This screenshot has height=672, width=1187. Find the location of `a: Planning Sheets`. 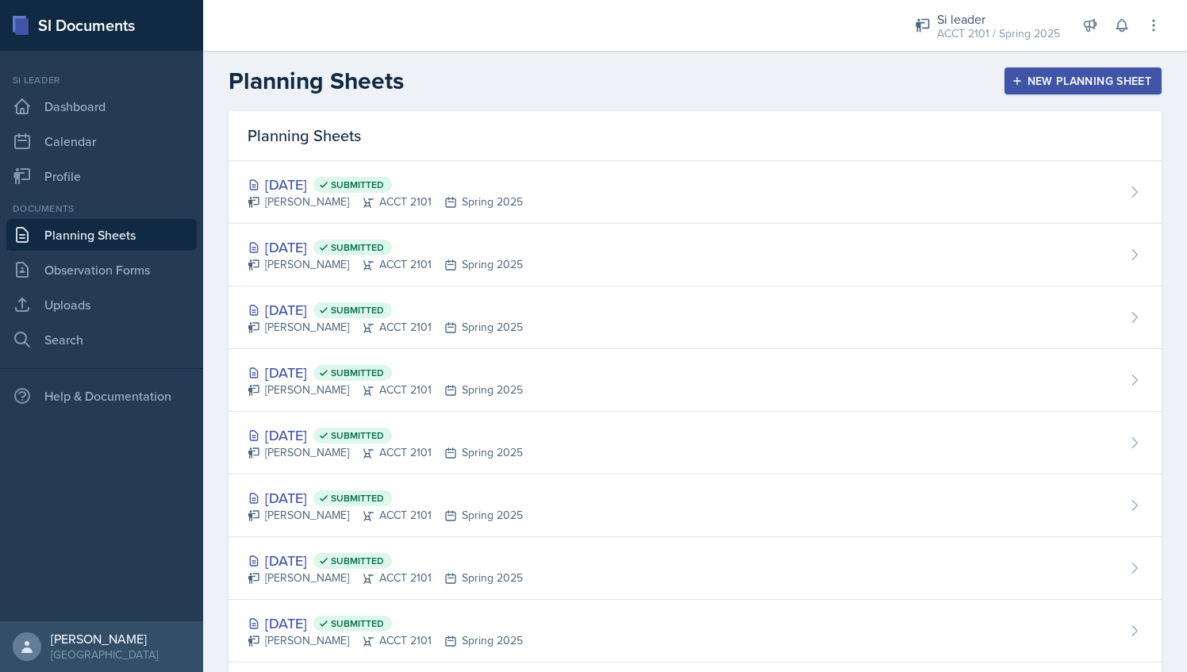

a: Planning Sheets is located at coordinates (102, 235).